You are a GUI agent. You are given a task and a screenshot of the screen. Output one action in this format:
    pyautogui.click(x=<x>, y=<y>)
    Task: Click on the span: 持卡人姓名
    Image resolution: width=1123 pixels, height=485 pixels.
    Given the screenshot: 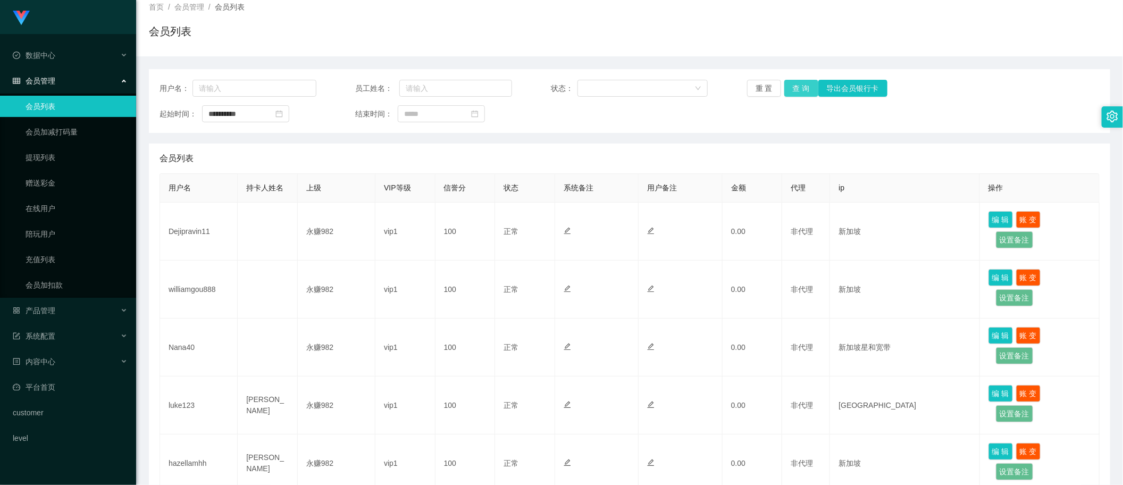 What is the action you would take?
    pyautogui.click(x=265, y=188)
    